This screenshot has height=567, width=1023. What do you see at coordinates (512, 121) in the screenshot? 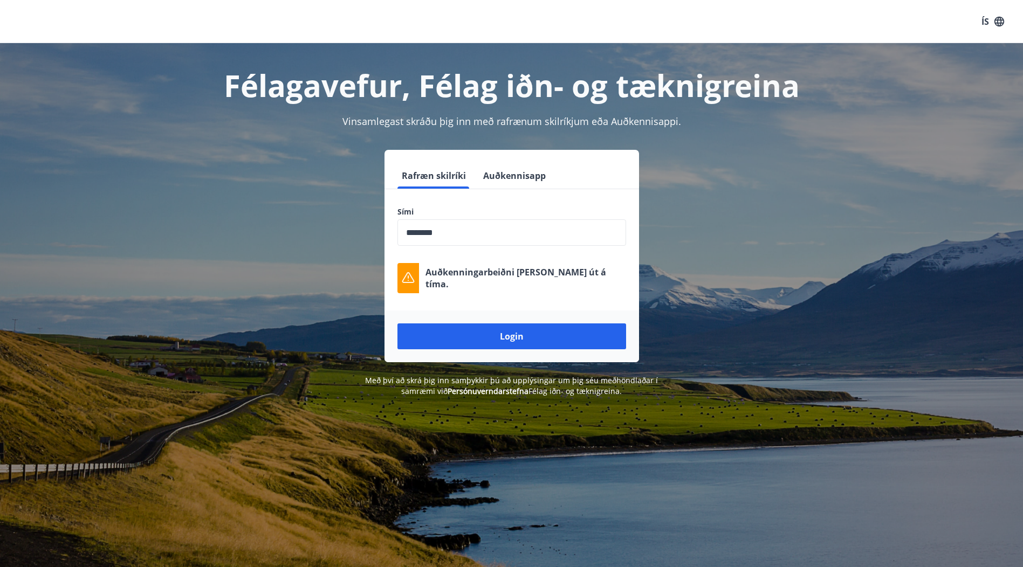
I see `span: Vinsamlegast skráðu þig inn með rafrænum skilríkjum eða Auðkennisappi.` at bounding box center [512, 121].